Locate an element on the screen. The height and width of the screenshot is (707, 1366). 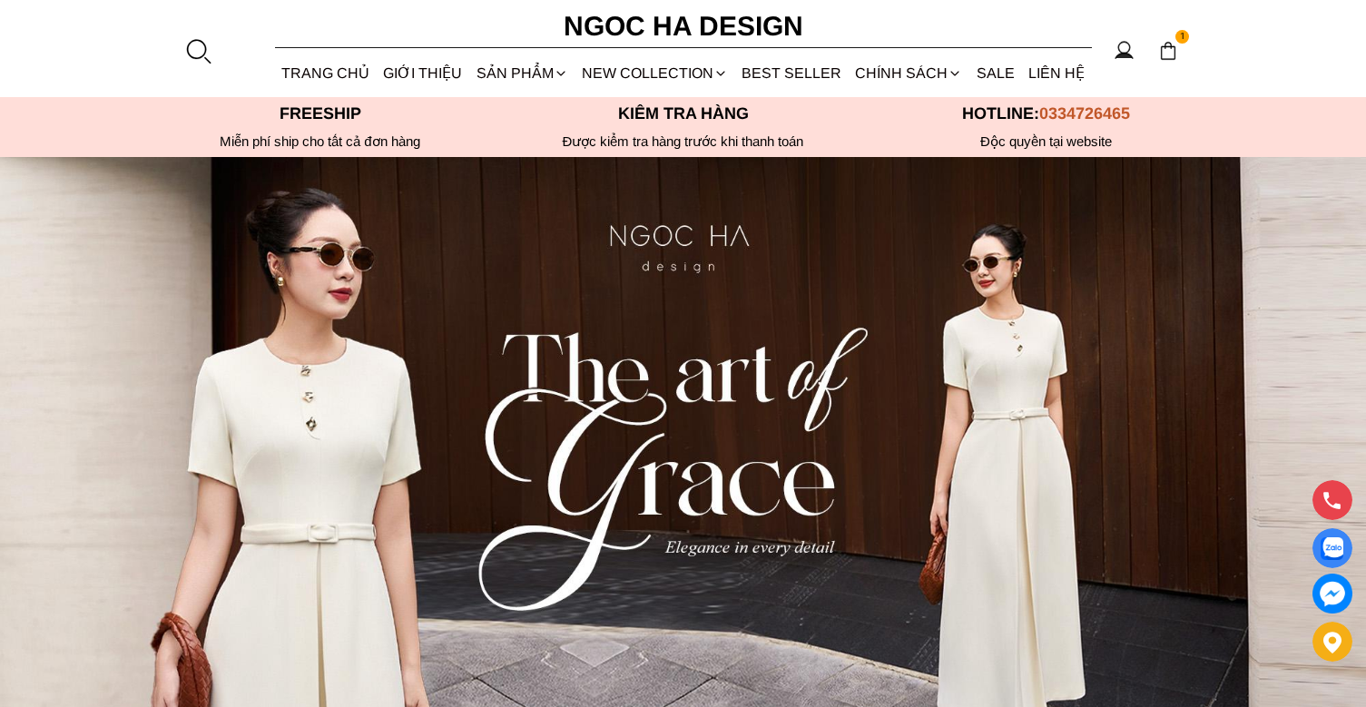
img: Display image is located at coordinates (1331, 548).